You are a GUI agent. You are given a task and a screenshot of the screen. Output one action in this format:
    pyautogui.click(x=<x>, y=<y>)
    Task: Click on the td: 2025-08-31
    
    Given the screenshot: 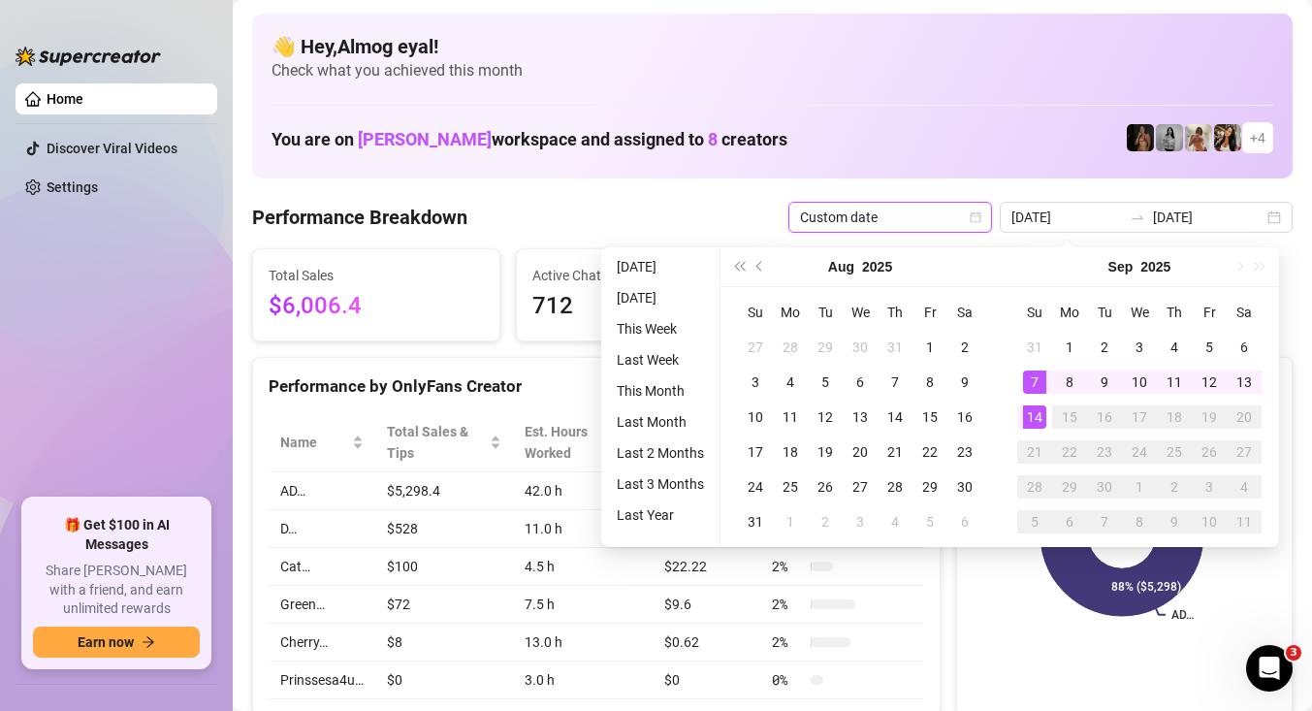 What is the action you would take?
    pyautogui.click(x=755, y=522)
    